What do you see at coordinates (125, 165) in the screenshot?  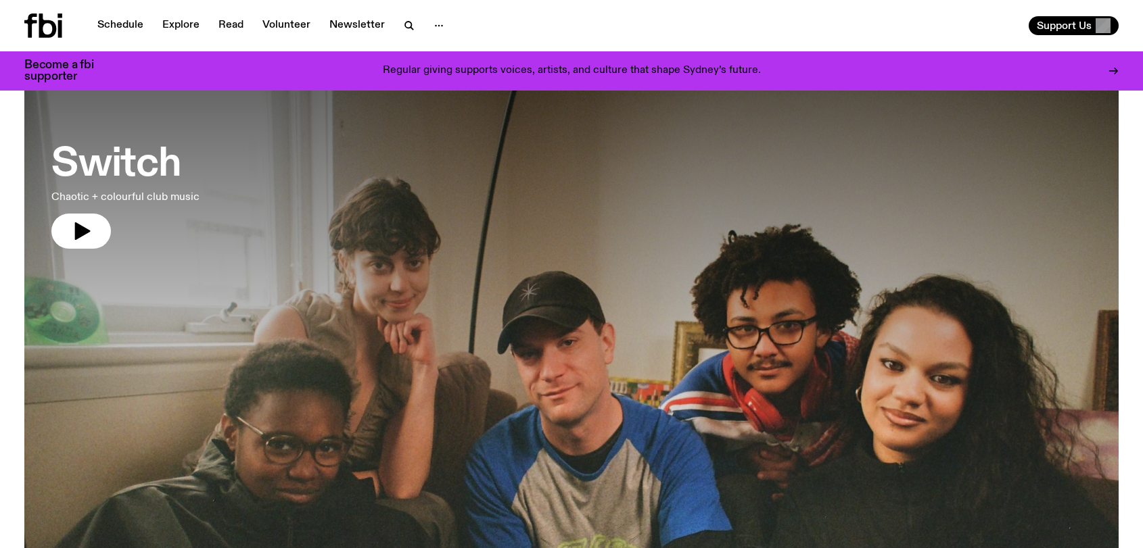 I see `h3: Switch` at bounding box center [125, 165].